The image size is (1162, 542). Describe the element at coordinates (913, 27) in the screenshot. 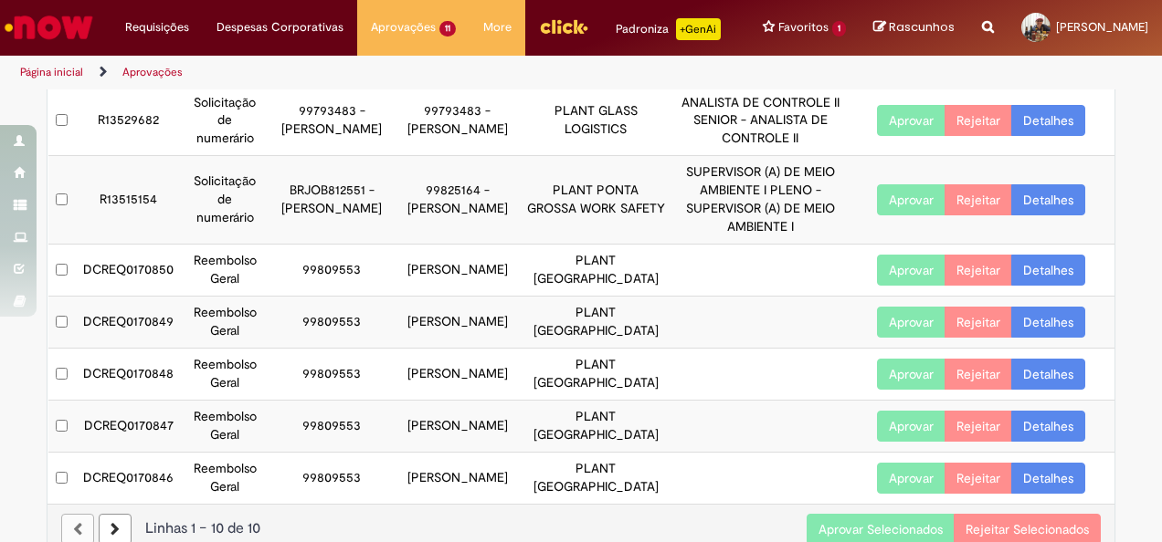

I see `a: Rascunhos` at that location.